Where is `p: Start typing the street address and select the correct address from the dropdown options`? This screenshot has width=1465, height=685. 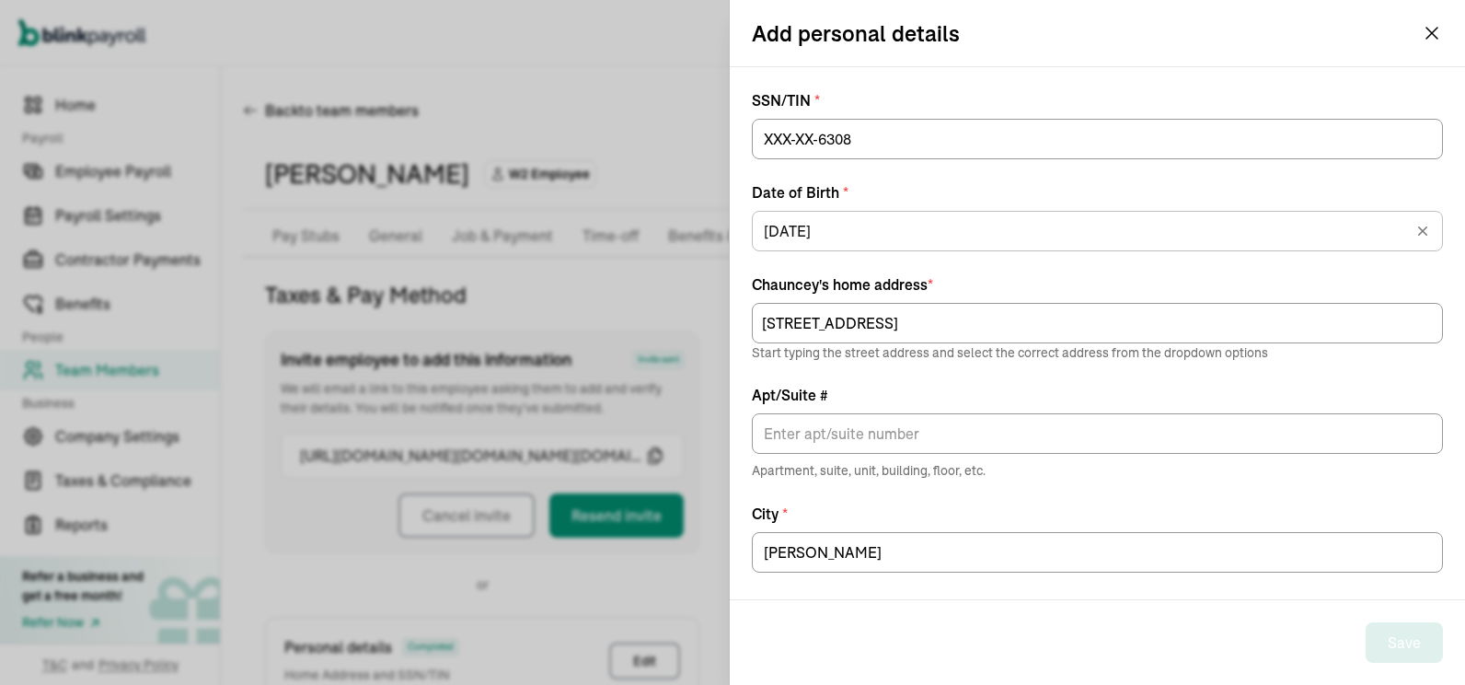
p: Start typing the street address and select the correct address from the dropdown options is located at coordinates (1097, 353).